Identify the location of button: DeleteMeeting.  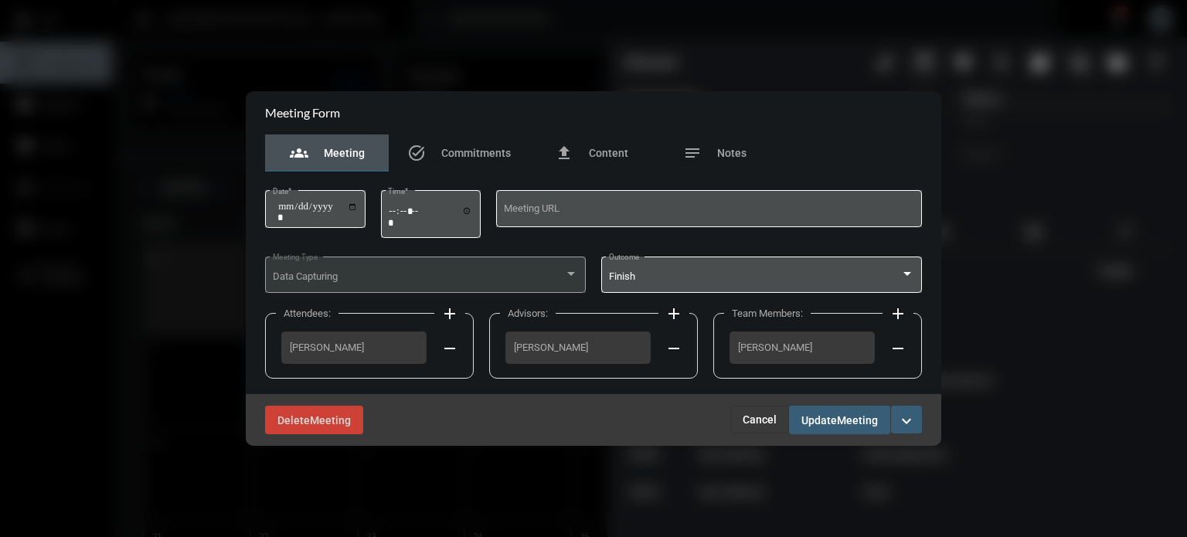
(314, 420).